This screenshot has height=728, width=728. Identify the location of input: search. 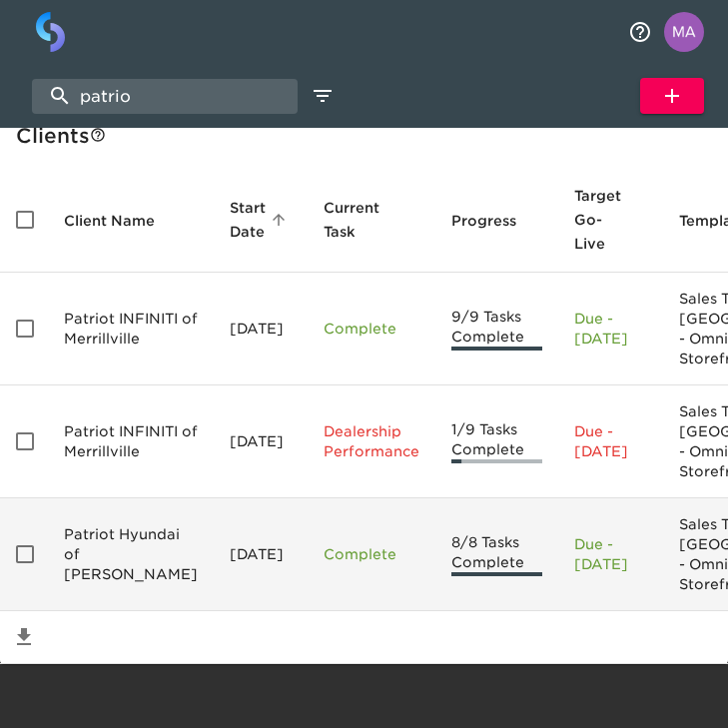
(165, 96).